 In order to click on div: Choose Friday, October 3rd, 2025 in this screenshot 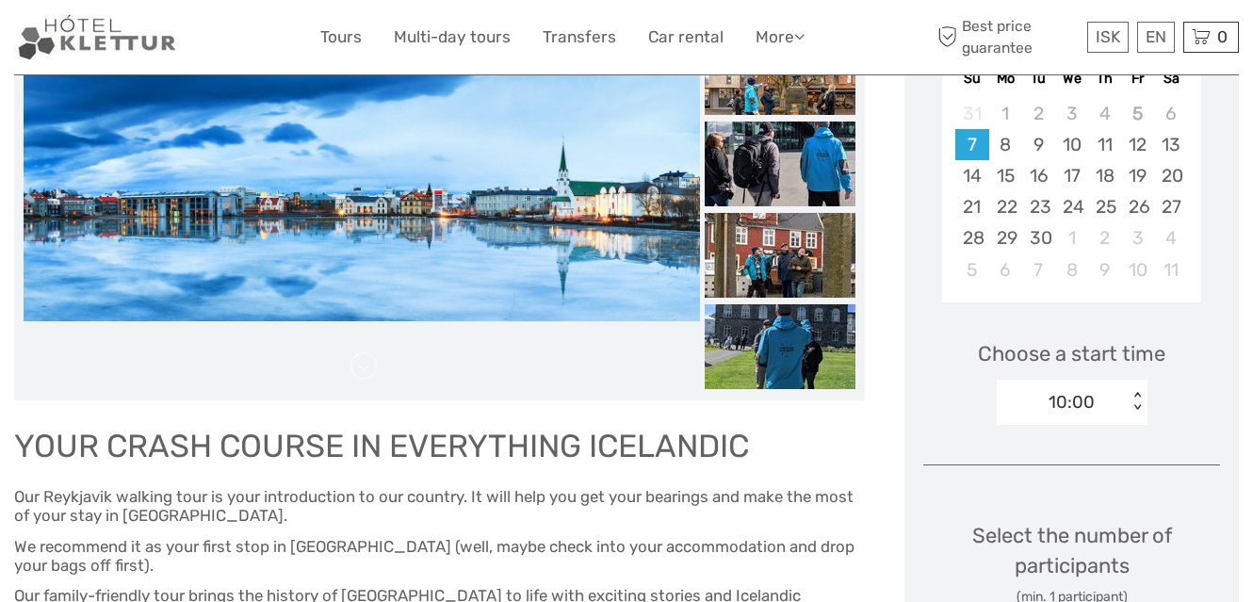, I will do `click(1137, 237)`.